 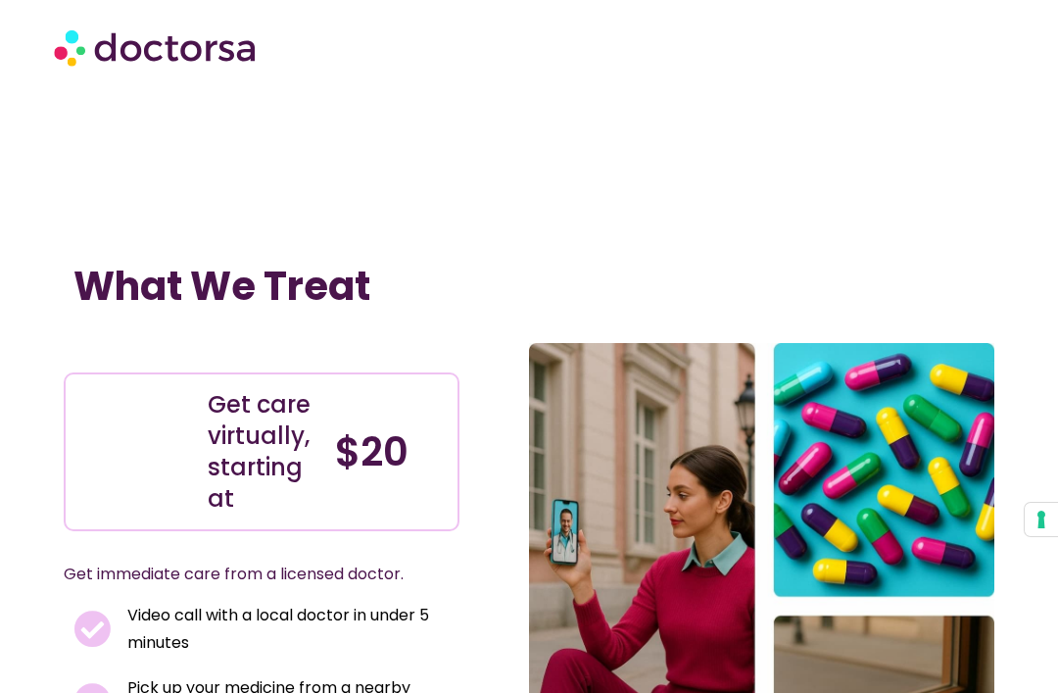 What do you see at coordinates (262, 452) in the screenshot?
I see `div: Get care virtually, starting at` at bounding box center [262, 452].